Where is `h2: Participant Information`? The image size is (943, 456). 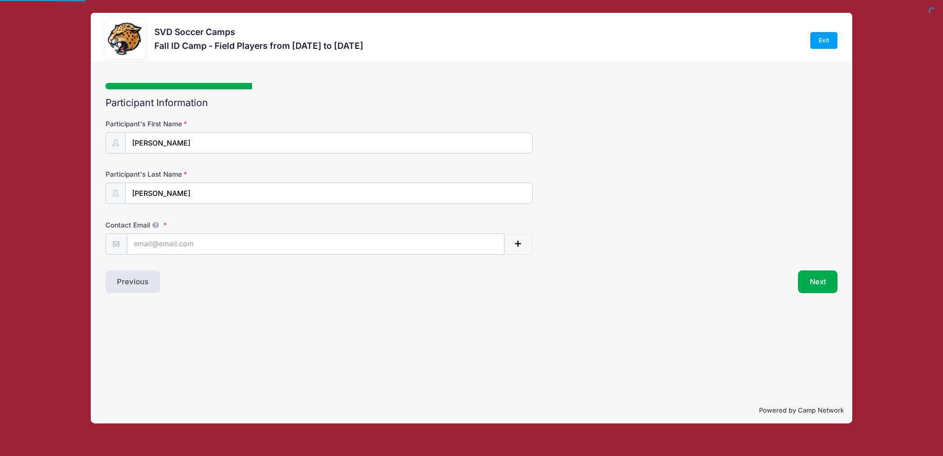 h2: Participant Information is located at coordinates (471, 103).